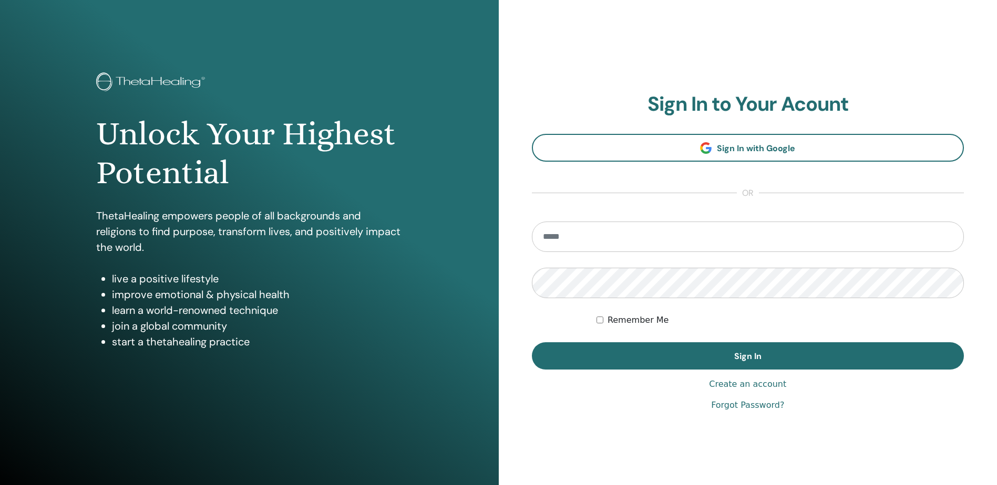 This screenshot has height=485, width=997. Describe the element at coordinates (748, 356) in the screenshot. I see `span: Sign In` at that location.